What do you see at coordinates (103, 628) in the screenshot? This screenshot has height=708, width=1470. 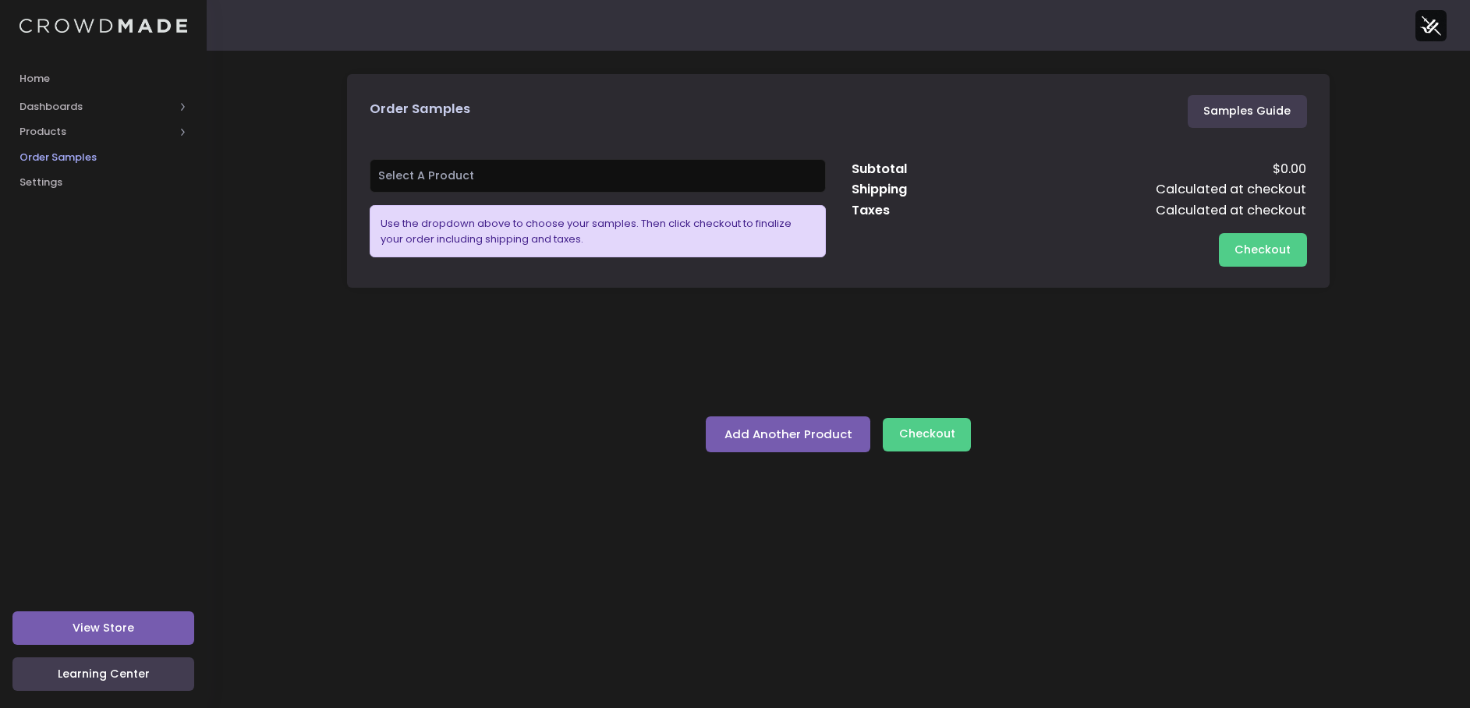 I see `span: View Store` at bounding box center [103, 628].